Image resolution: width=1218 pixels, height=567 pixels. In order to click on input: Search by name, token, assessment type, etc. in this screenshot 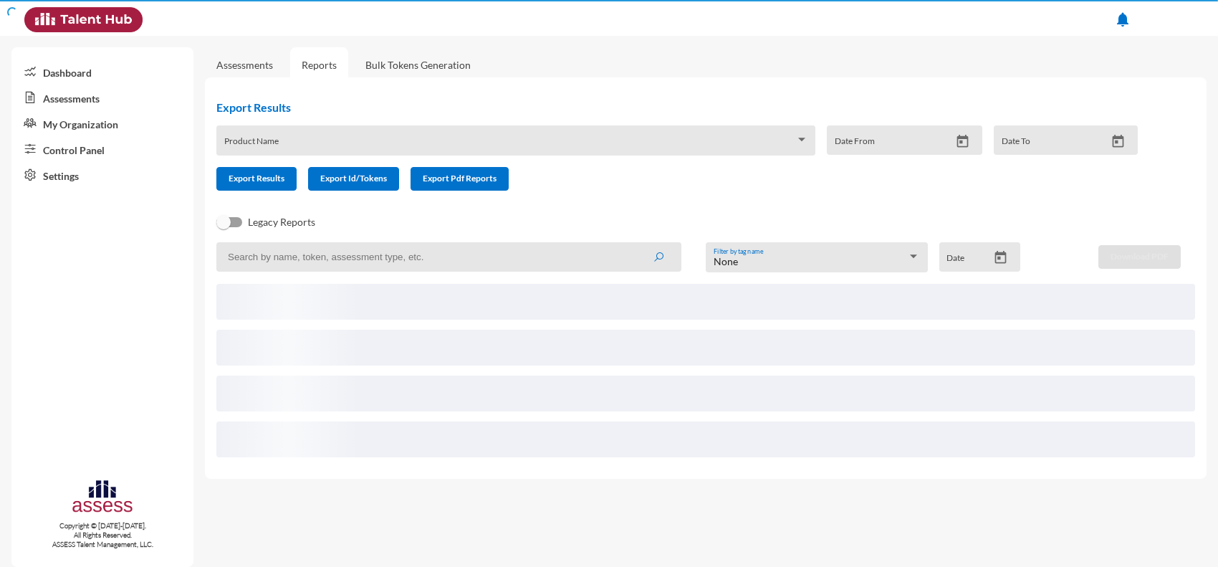, I will do `click(449, 257)`.